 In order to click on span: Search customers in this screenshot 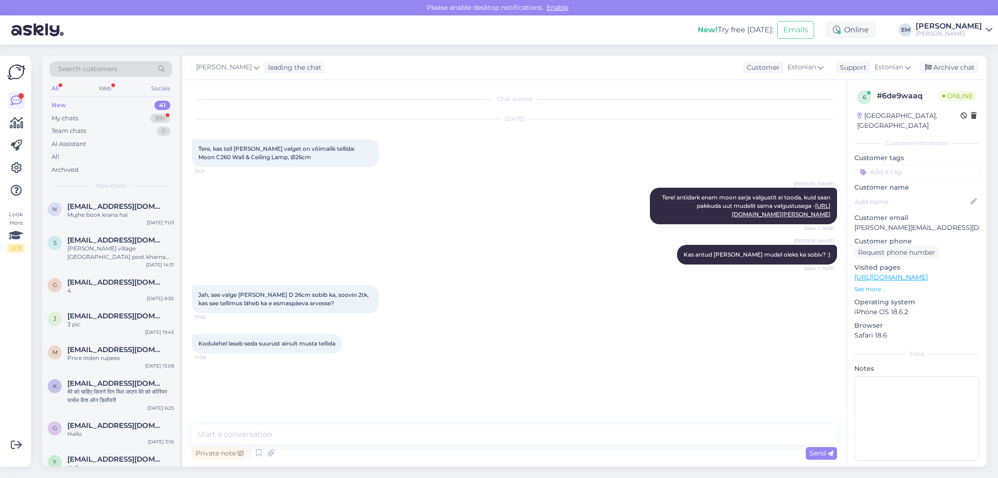, I will do `click(87, 69)`.